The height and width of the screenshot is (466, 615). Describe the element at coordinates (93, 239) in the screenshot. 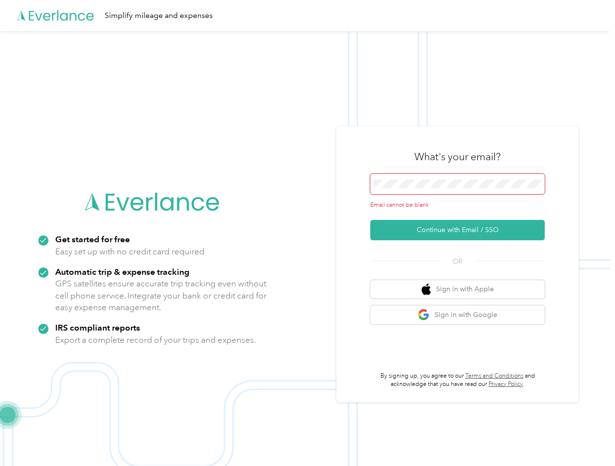

I see `strong: Get started for free` at that location.